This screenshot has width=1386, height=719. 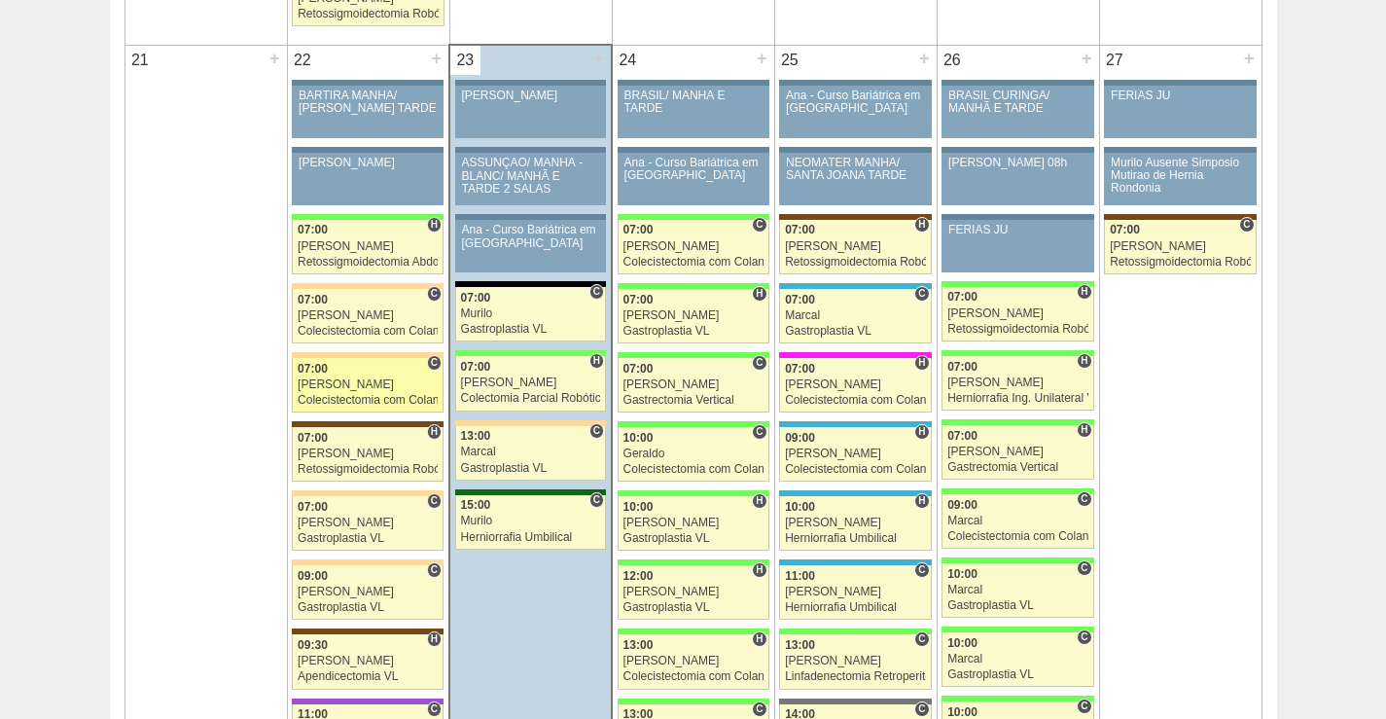 I want to click on a: C 09:00 Marcal Colecistectomia com Colangiografia VL, so click(x=1017, y=521).